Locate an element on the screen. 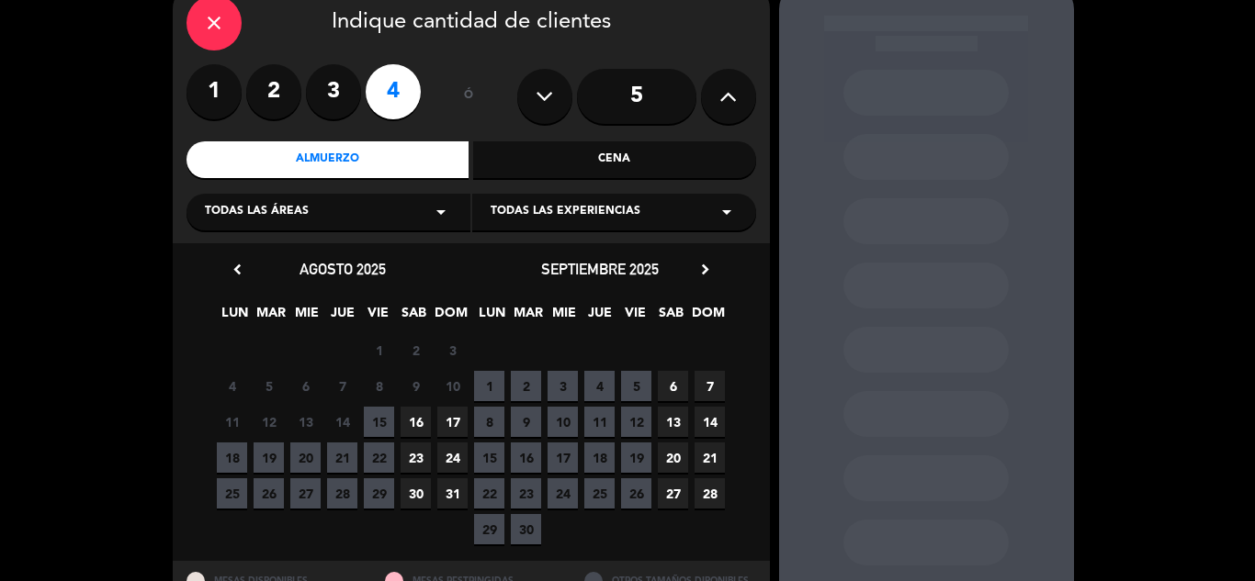 The height and width of the screenshot is (581, 1255). label: 3 is located at coordinates (333, 92).